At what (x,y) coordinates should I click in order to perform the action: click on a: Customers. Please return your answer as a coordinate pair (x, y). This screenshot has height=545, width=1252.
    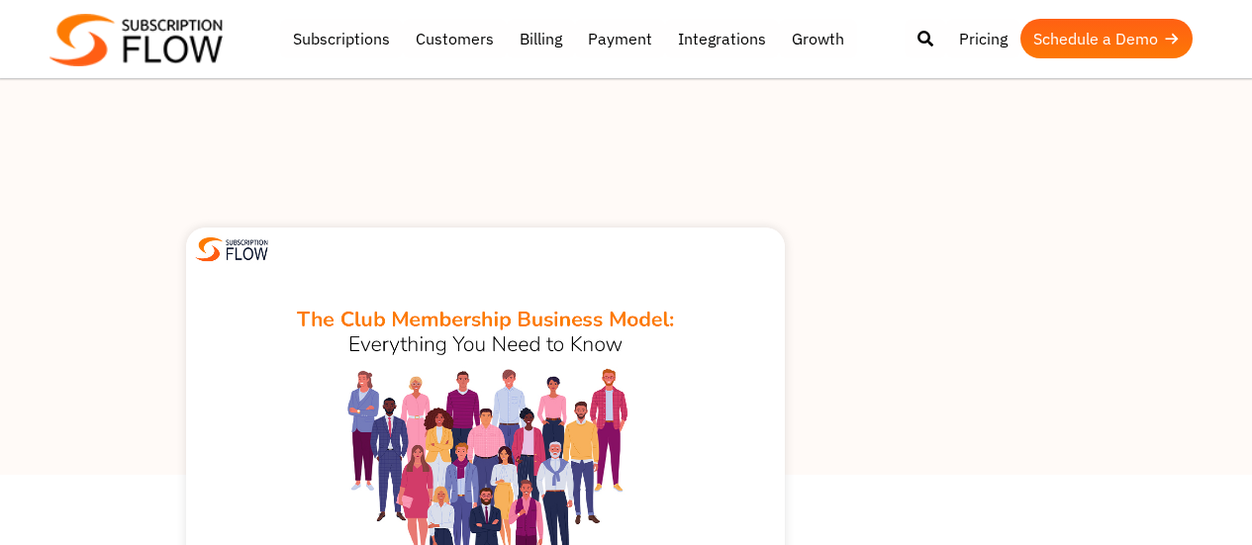
    Looking at the image, I should click on (454, 39).